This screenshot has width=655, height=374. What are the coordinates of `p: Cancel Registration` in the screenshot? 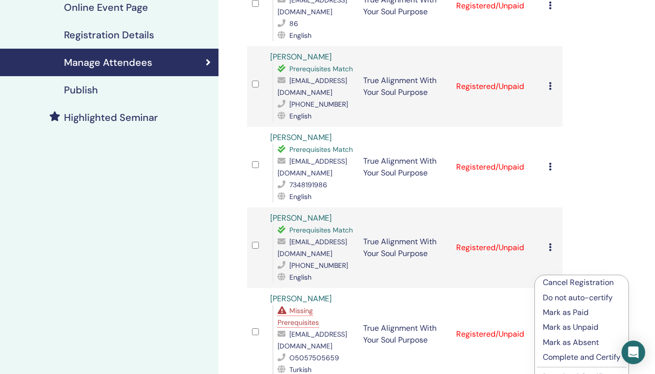 It's located at (581, 283).